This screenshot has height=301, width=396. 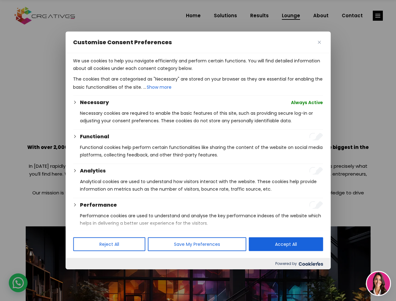 I want to click on div: Powered by, so click(x=198, y=264).